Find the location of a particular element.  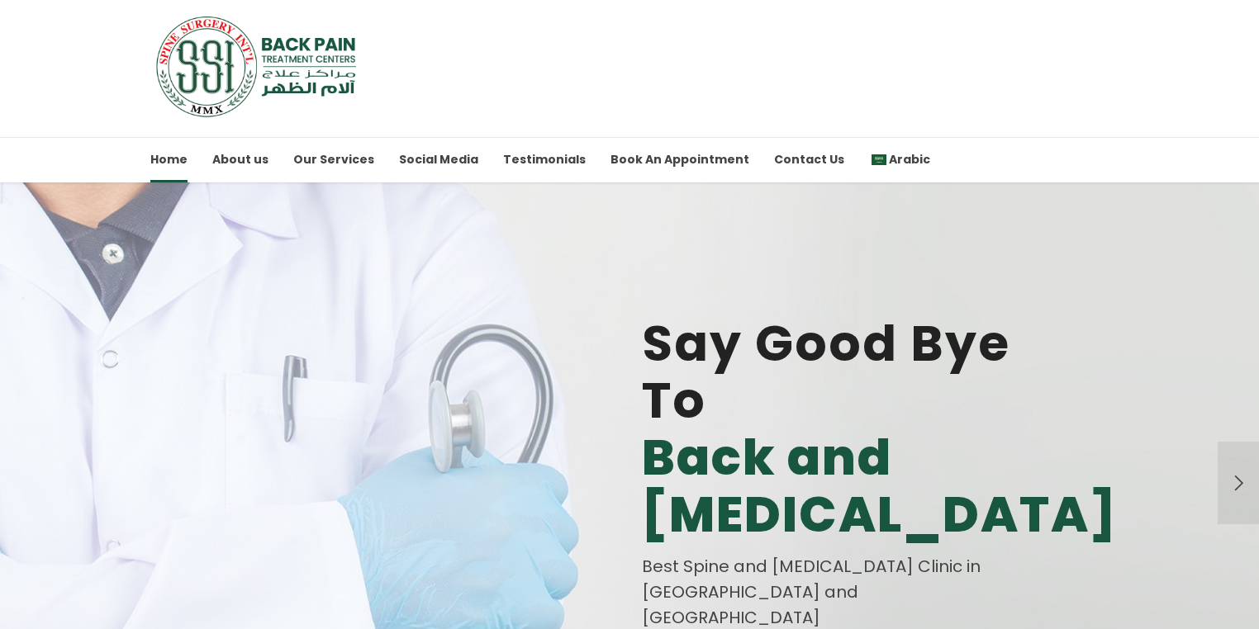

a: Our Services is located at coordinates (334, 159).